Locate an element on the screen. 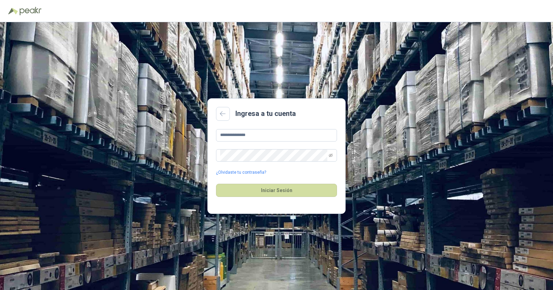 The image size is (553, 290). span: eye-invisible is located at coordinates (331, 155).